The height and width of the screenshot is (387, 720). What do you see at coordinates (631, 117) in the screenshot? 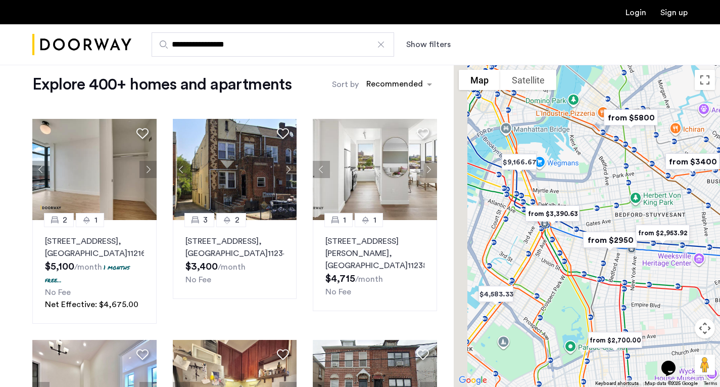
I see `div: from $5800` at bounding box center [631, 117].